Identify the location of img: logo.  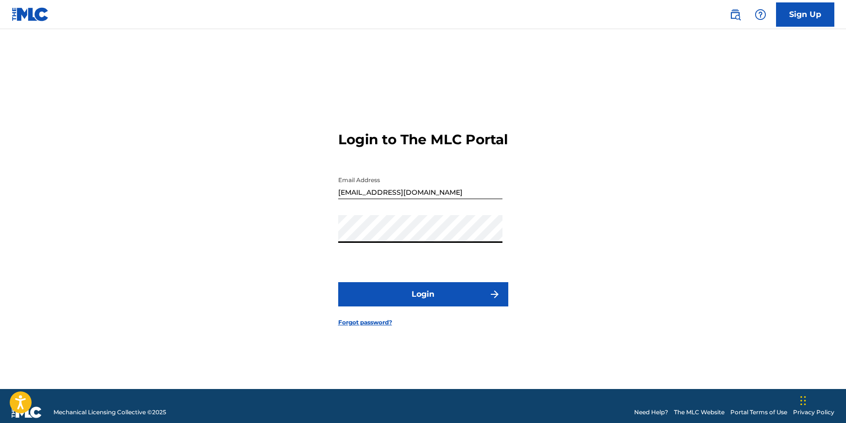
(27, 413).